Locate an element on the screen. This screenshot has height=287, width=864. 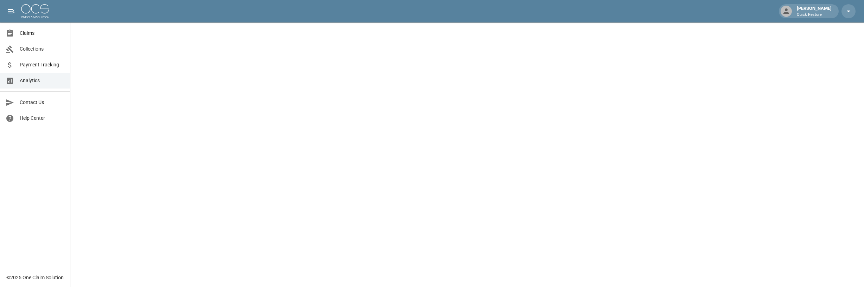
span: Payment Tracking is located at coordinates (42, 65).